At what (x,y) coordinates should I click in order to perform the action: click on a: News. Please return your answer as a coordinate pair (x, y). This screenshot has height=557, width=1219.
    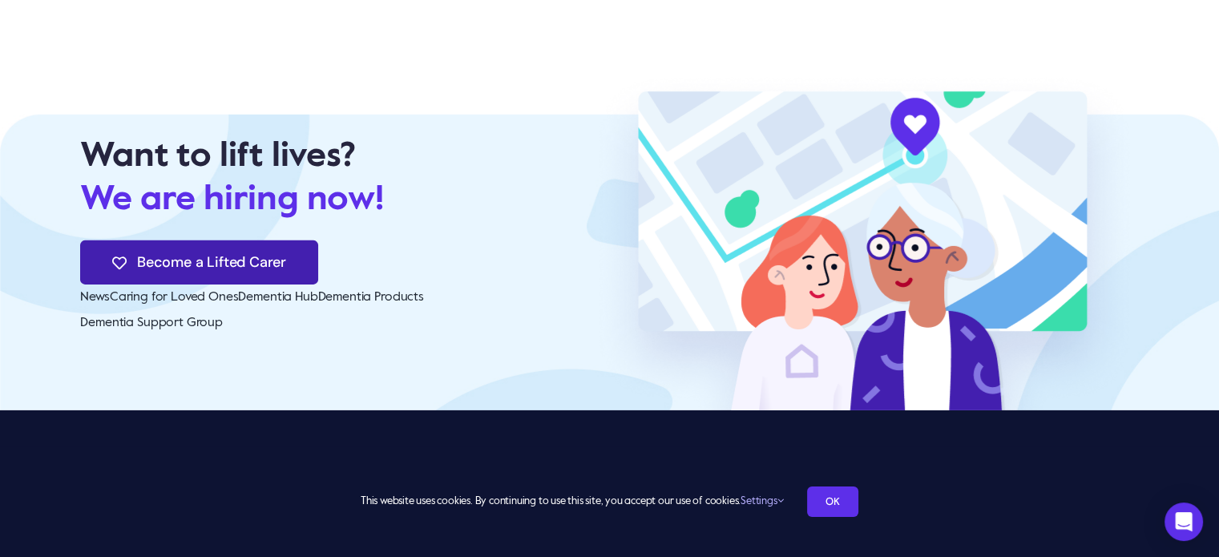
    Looking at the image, I should click on (95, 297).